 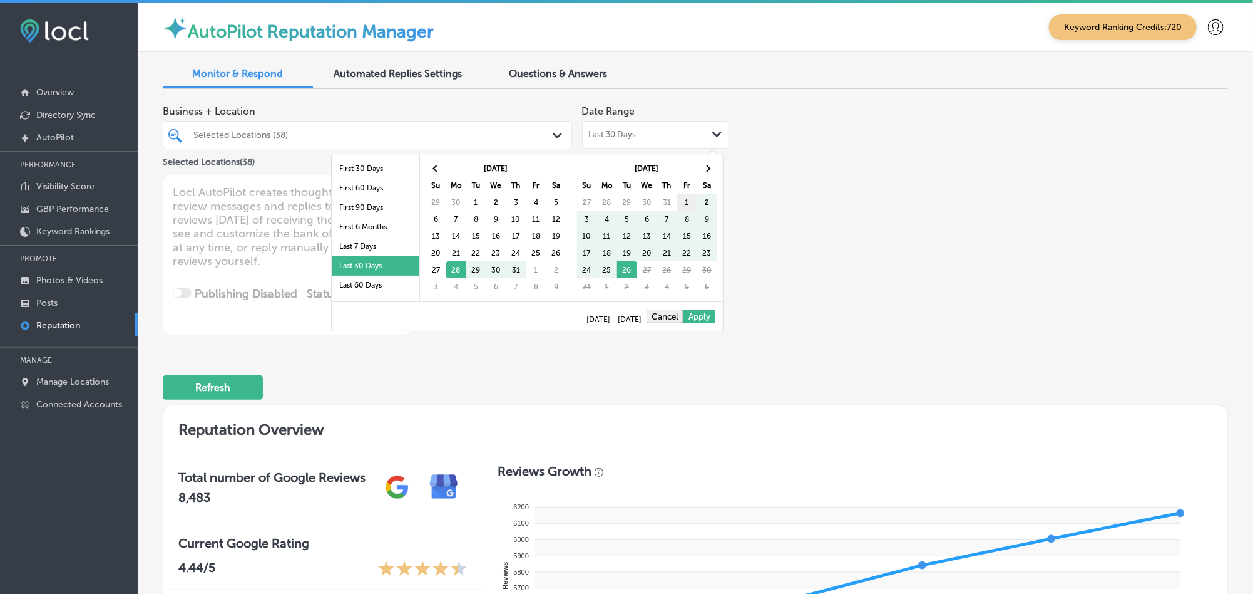 I want to click on th: Tu, so click(x=476, y=185).